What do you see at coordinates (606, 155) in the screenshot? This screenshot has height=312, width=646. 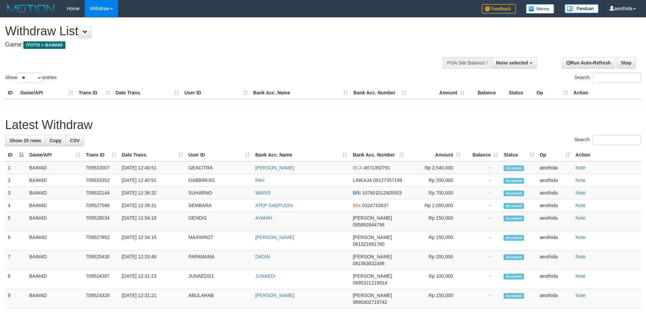 I see `th: Action` at bounding box center [606, 155].